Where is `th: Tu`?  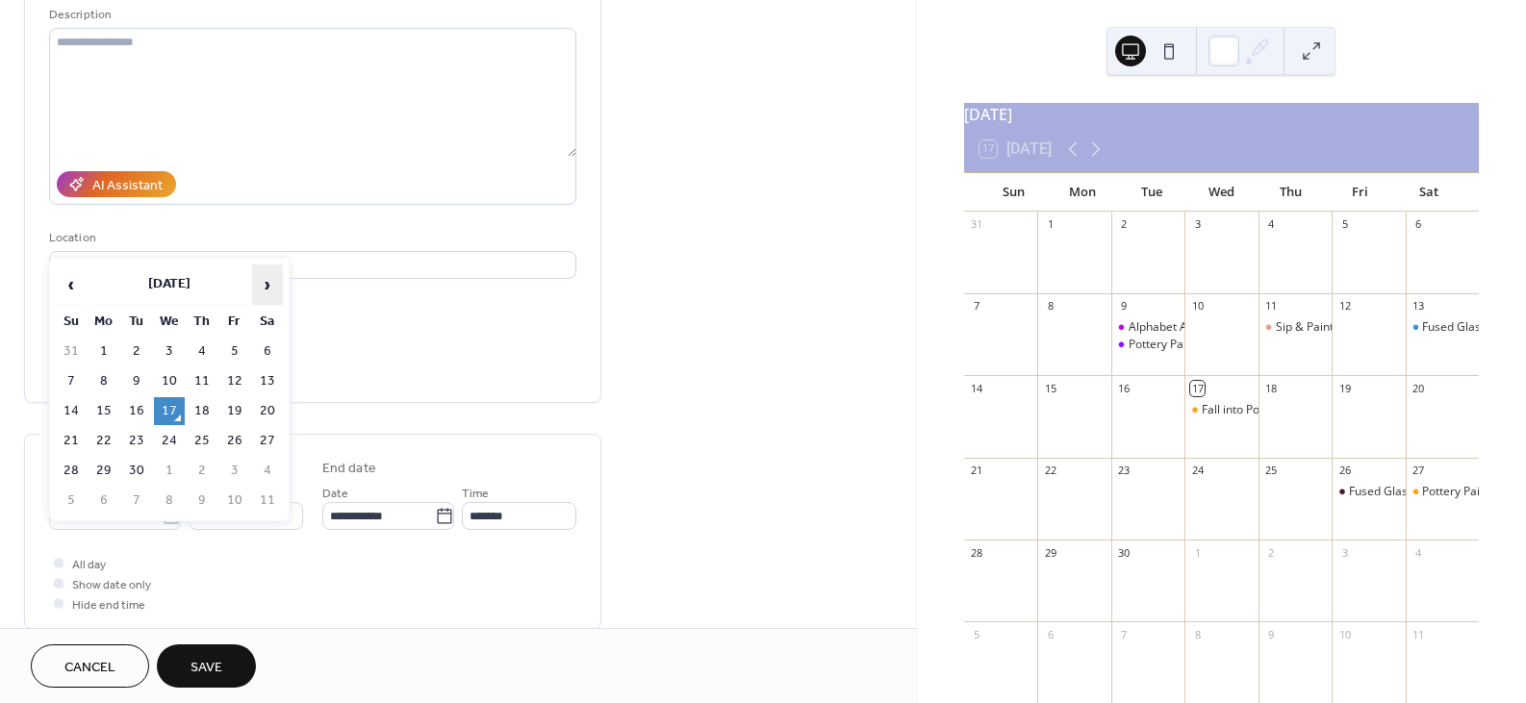
th: Tu is located at coordinates (137, 321).